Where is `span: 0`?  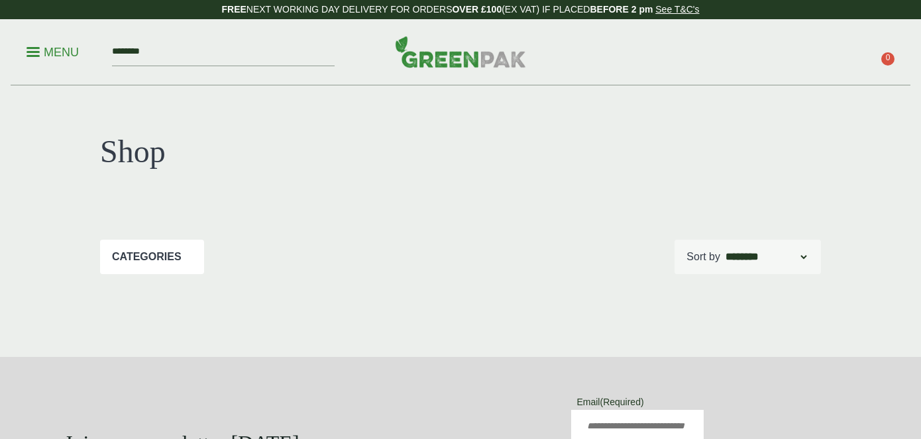
span: 0 is located at coordinates (888, 59).